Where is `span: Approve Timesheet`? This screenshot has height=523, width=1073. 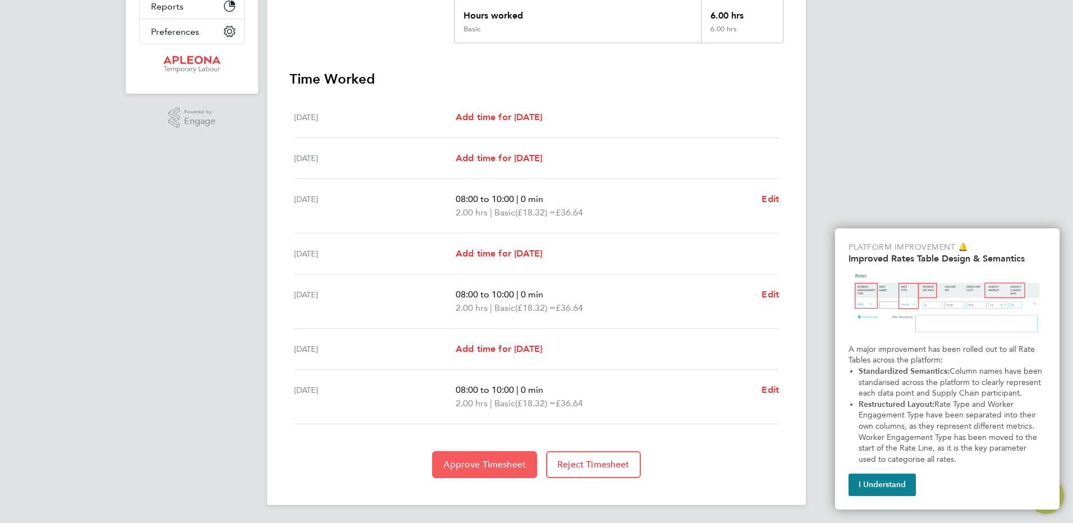
span: Approve Timesheet is located at coordinates (484, 465).